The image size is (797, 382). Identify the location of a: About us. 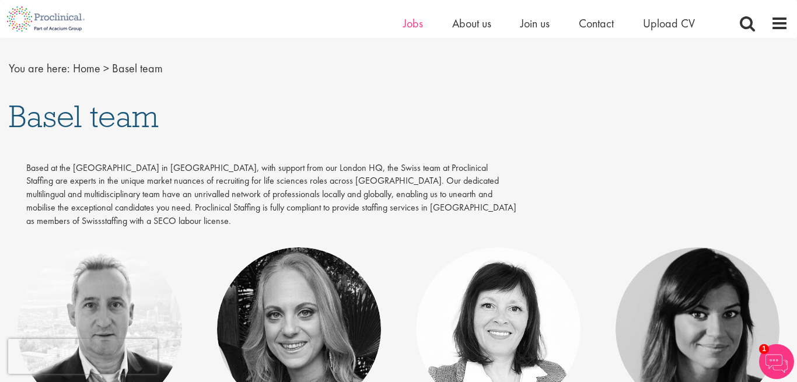
(471, 23).